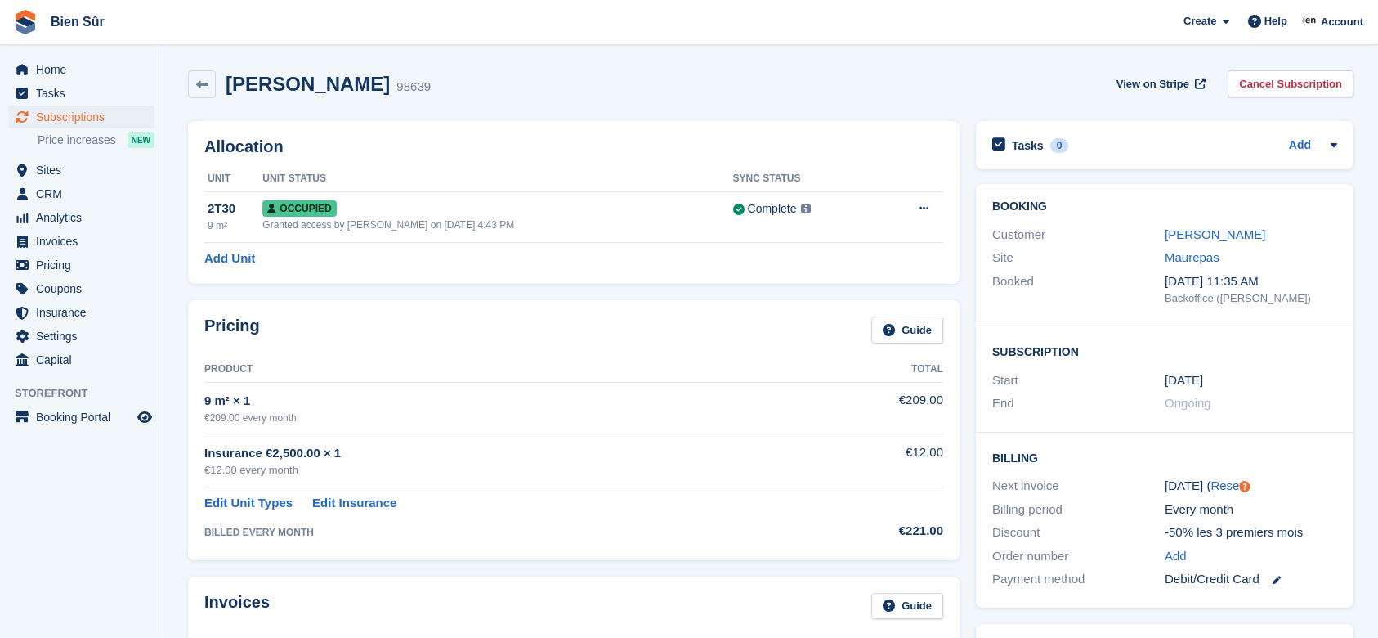 This screenshot has height=638, width=1378. Describe the element at coordinates (1078, 403) in the screenshot. I see `div: End` at that location.